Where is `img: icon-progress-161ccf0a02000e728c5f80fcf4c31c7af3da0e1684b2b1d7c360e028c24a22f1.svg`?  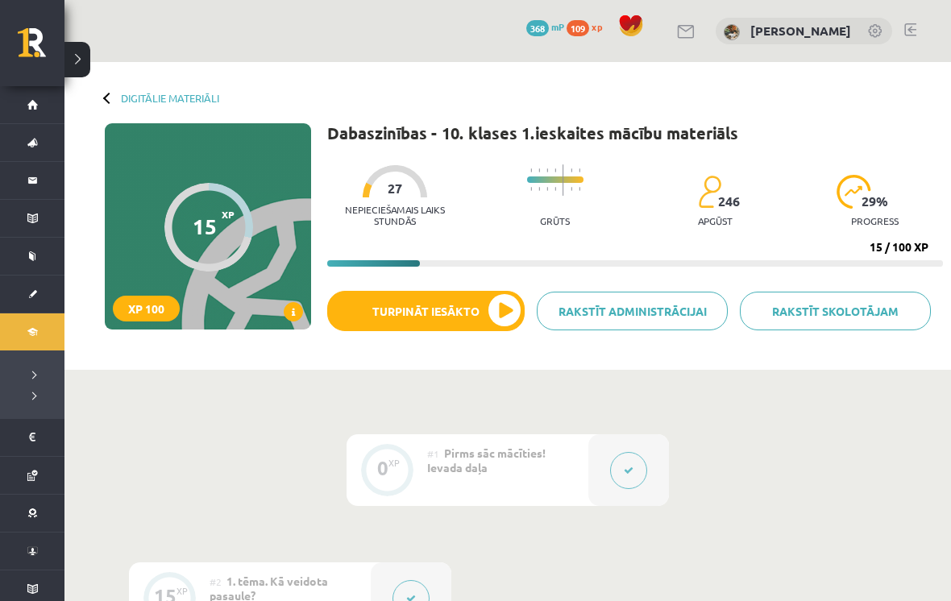 img: icon-progress-161ccf0a02000e728c5f80fcf4c31c7af3da0e1684b2b1d7c360e028c24a22f1.svg is located at coordinates (853, 192).